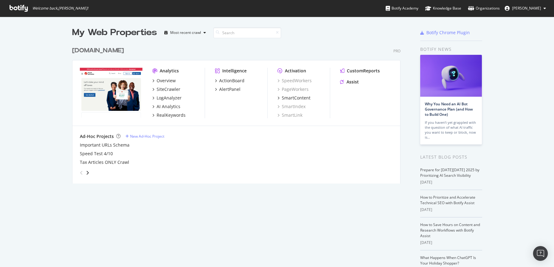  Describe the element at coordinates (541, 254) in the screenshot. I see `div: Open Intercom Messenger` at that location.